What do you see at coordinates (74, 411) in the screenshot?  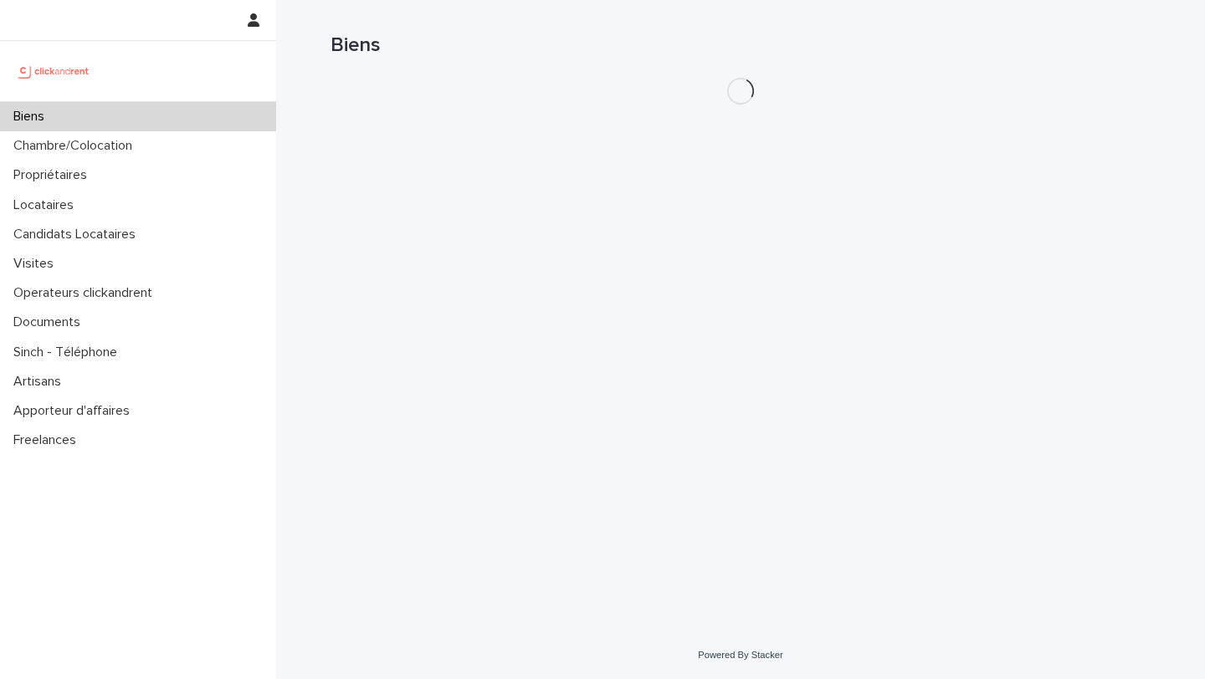 I see `p: Apporteur d'affaires` at bounding box center [74, 411].